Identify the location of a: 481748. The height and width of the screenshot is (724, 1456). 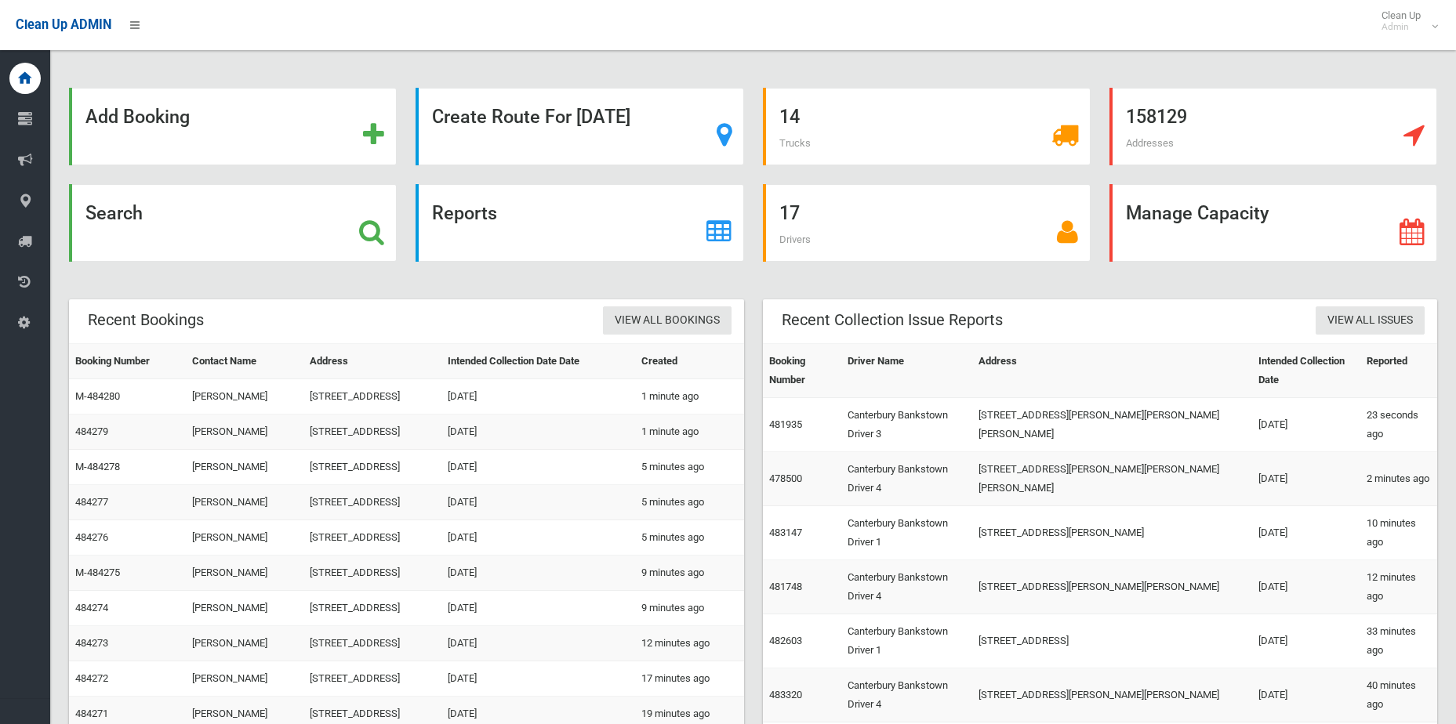
(786, 586).